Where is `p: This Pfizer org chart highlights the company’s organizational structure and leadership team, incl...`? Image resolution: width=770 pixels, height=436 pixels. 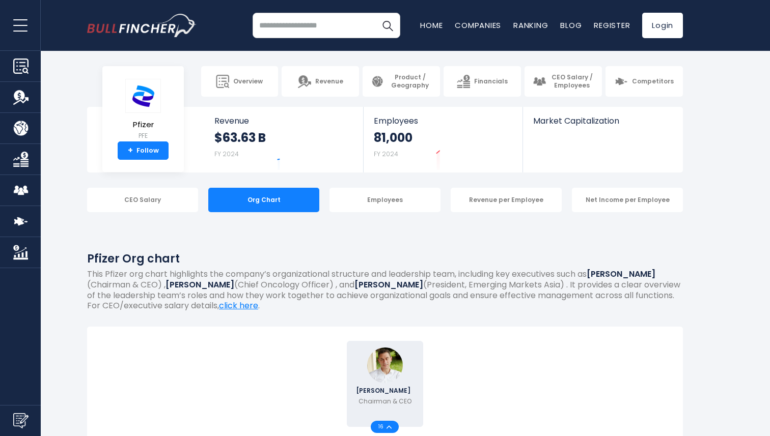 p: This Pfizer org chart highlights the company’s organizational structure and leadership team, incl... is located at coordinates (385, 285).